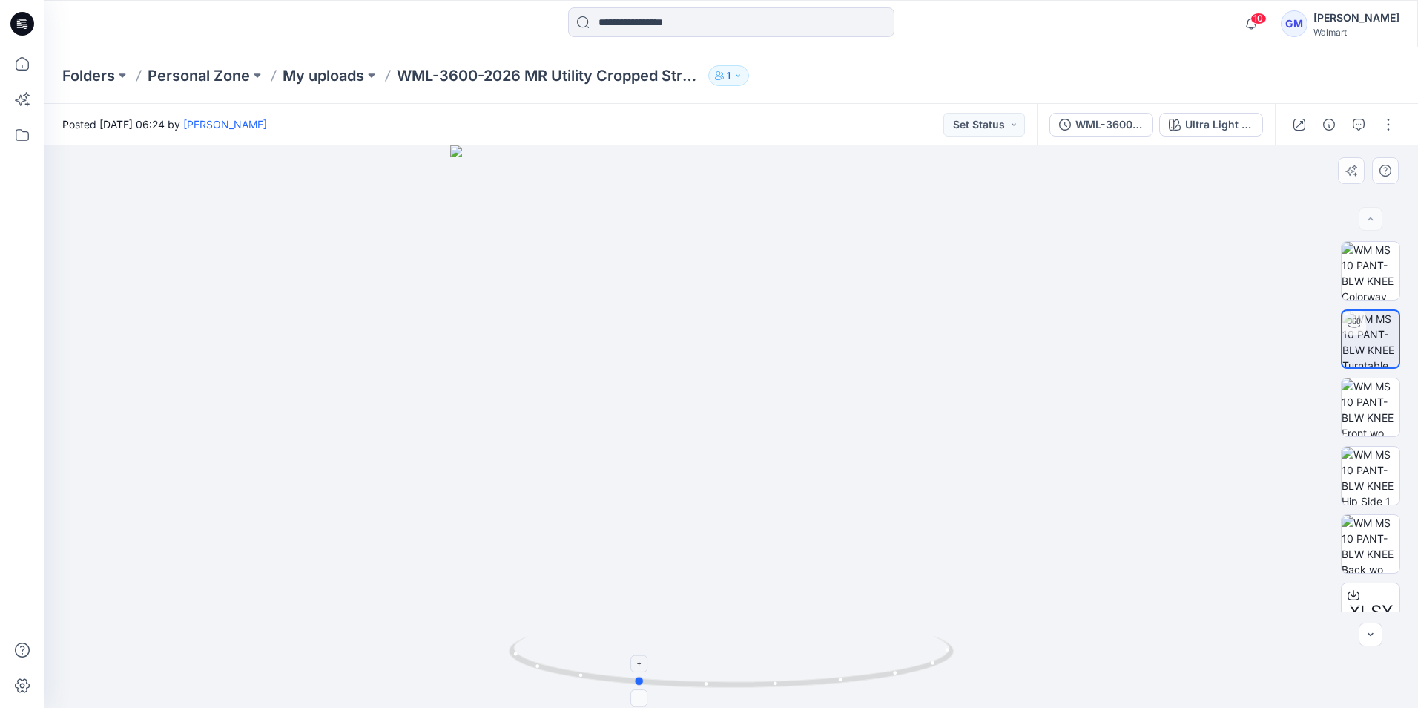  I want to click on img: WM MS 10 PANT-BLW KNEE Turntable with Avatar, so click(1371, 339).